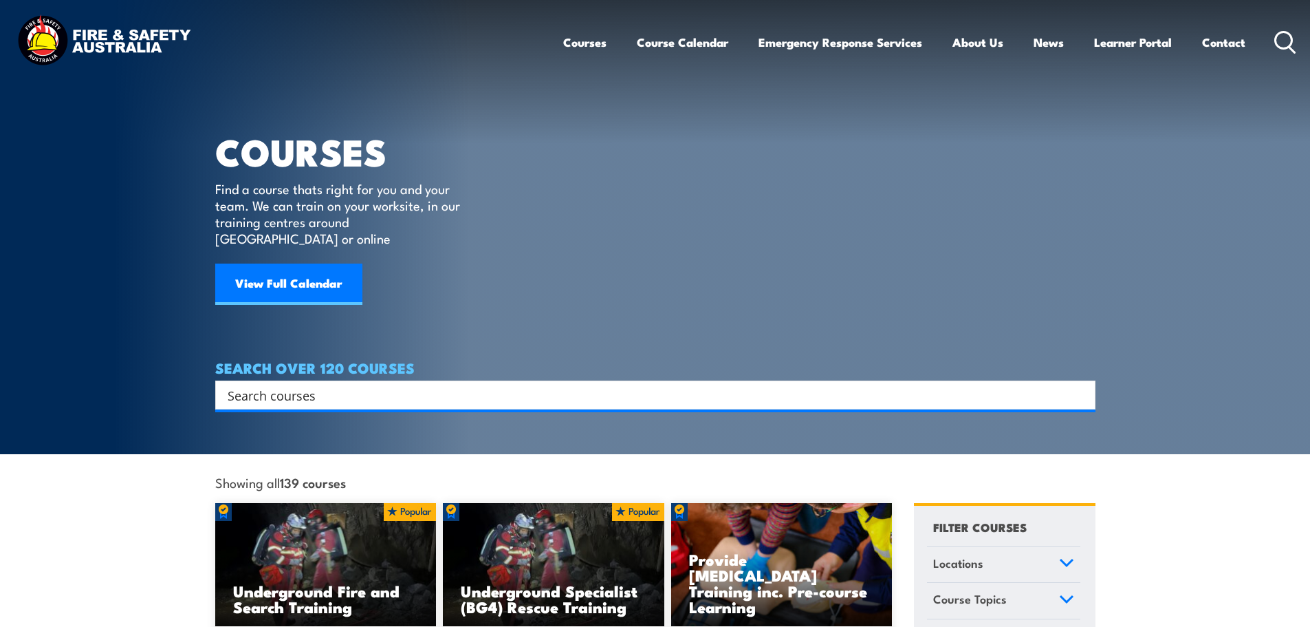 Image resolution: width=1310 pixels, height=627 pixels. I want to click on a: Underground Specialist (BG4) Rescue Training, so click(554, 565).